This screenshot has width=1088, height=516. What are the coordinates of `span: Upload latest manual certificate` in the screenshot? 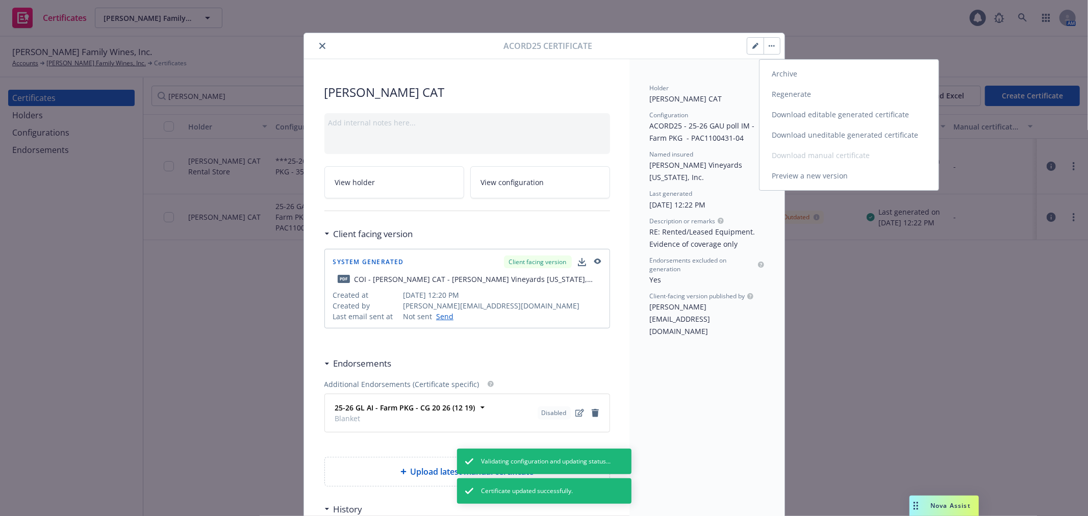 It's located at (472, 472).